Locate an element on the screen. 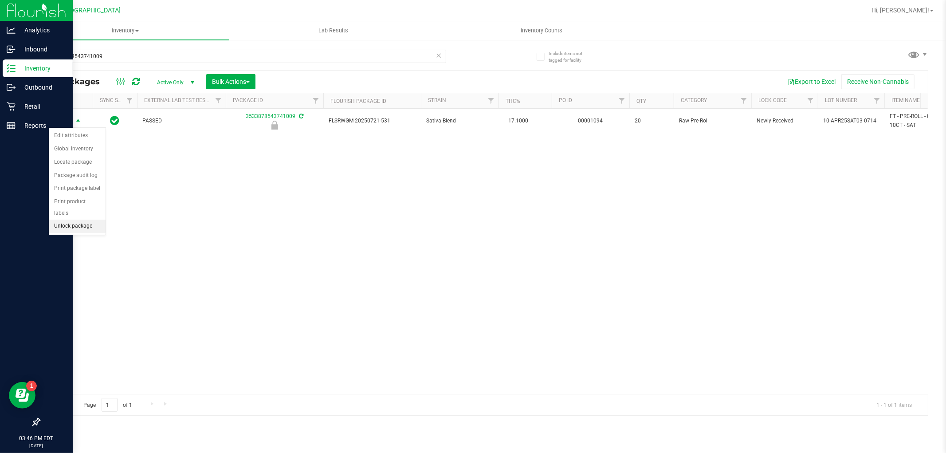  inline-svg: Outbound is located at coordinates (11, 87).